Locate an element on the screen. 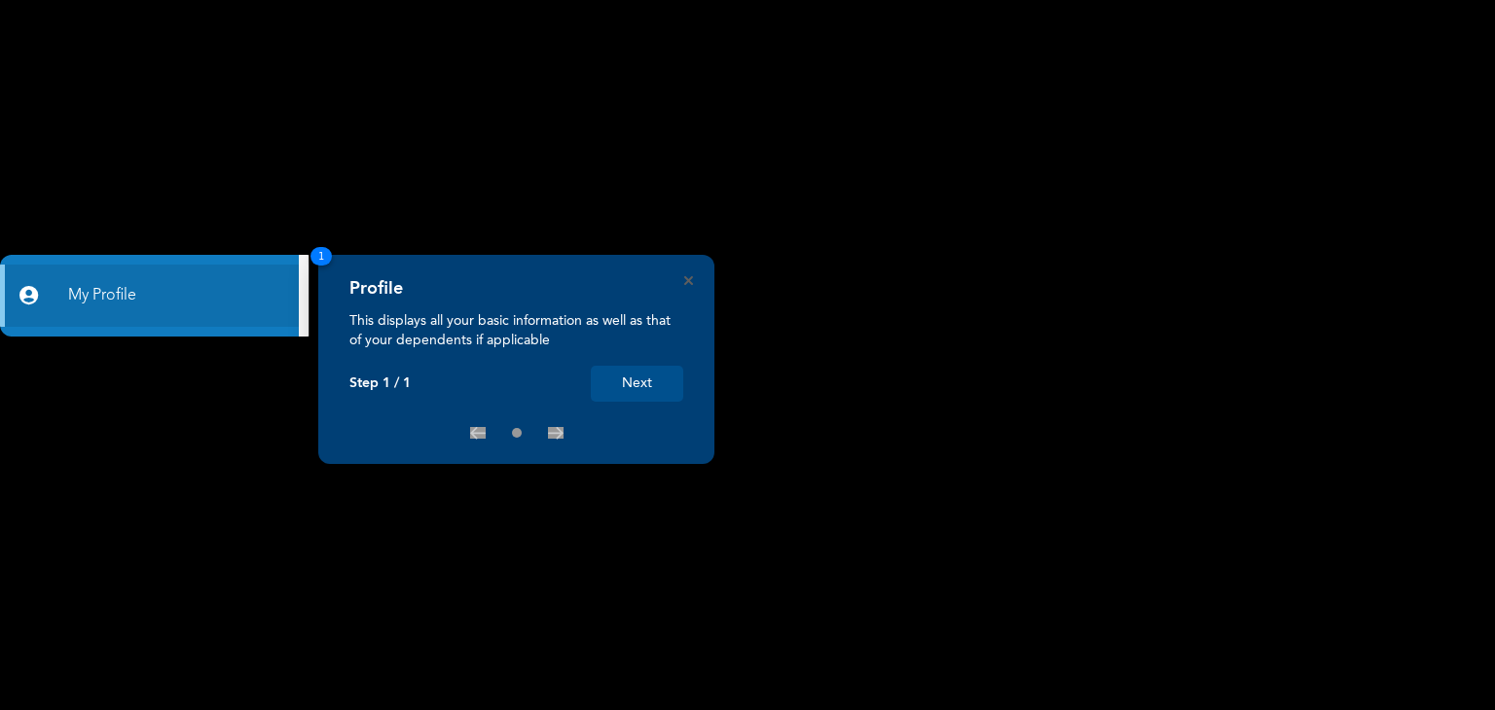  h4: Profile is located at coordinates (376, 289).